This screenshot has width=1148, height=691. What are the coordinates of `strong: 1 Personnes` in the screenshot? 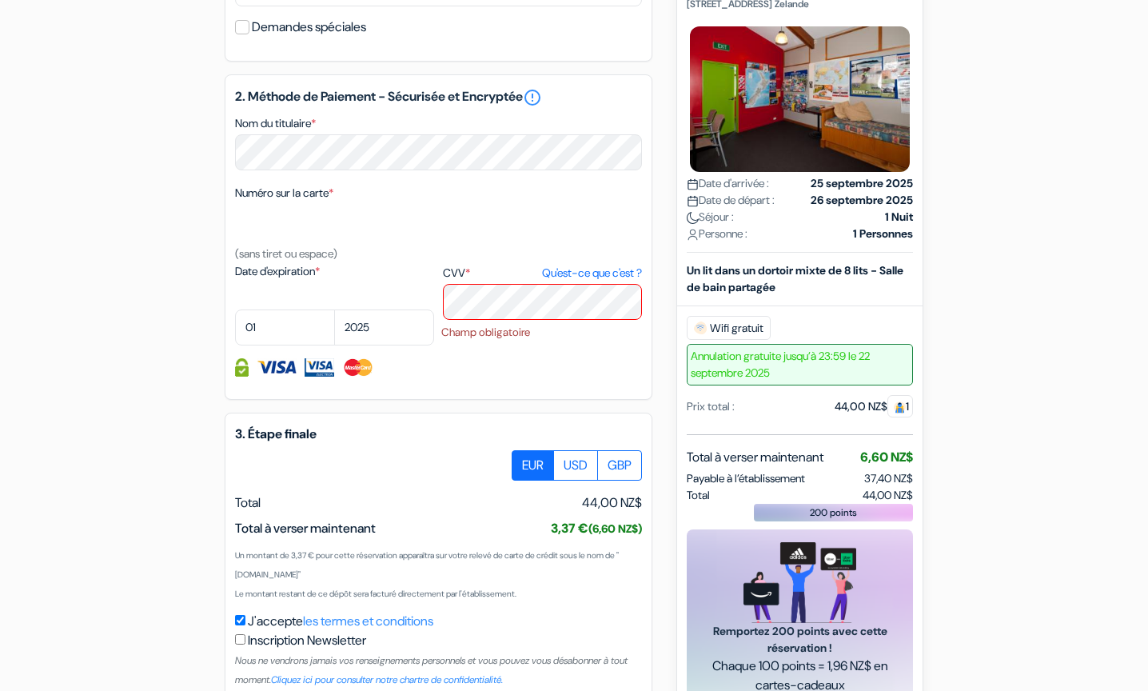 It's located at (883, 233).